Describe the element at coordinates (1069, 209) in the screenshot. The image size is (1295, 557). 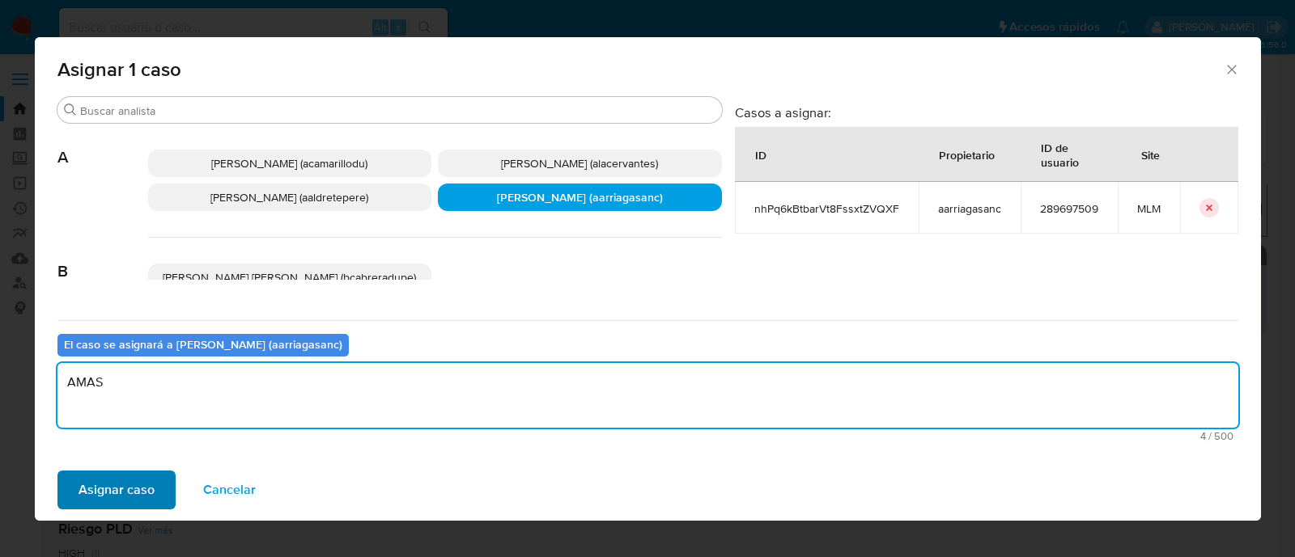
I see `span: 289697509` at that location.